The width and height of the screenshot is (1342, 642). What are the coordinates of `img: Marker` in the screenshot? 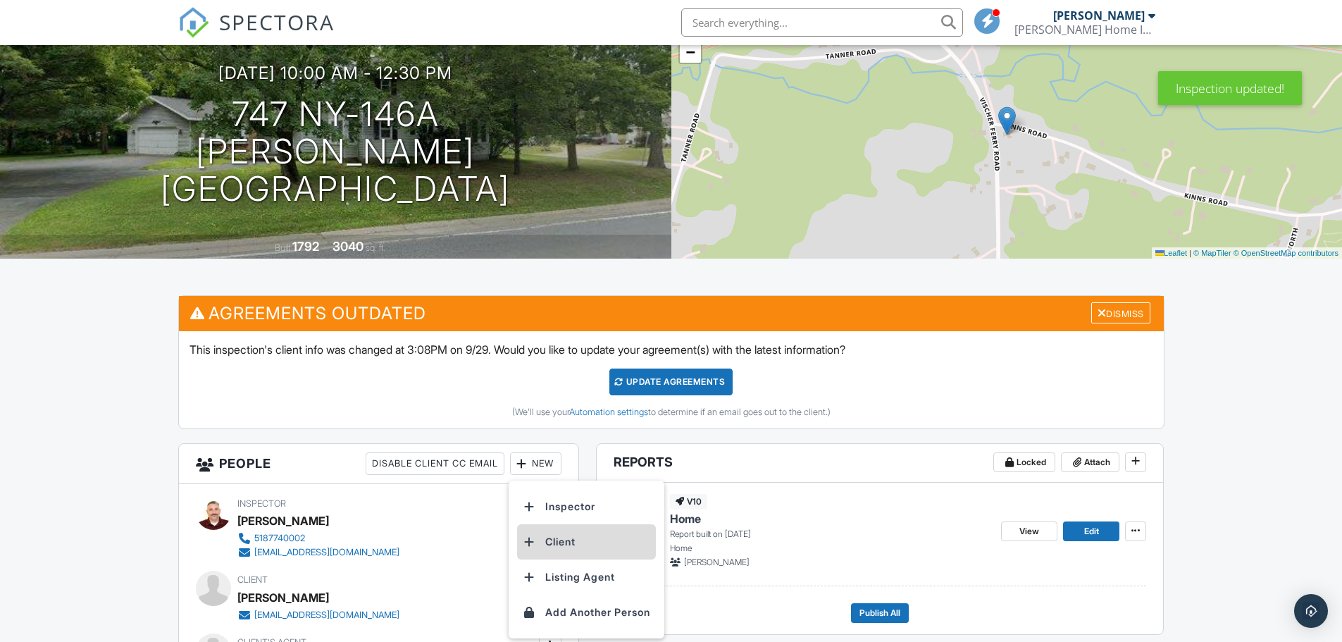 It's located at (1007, 120).